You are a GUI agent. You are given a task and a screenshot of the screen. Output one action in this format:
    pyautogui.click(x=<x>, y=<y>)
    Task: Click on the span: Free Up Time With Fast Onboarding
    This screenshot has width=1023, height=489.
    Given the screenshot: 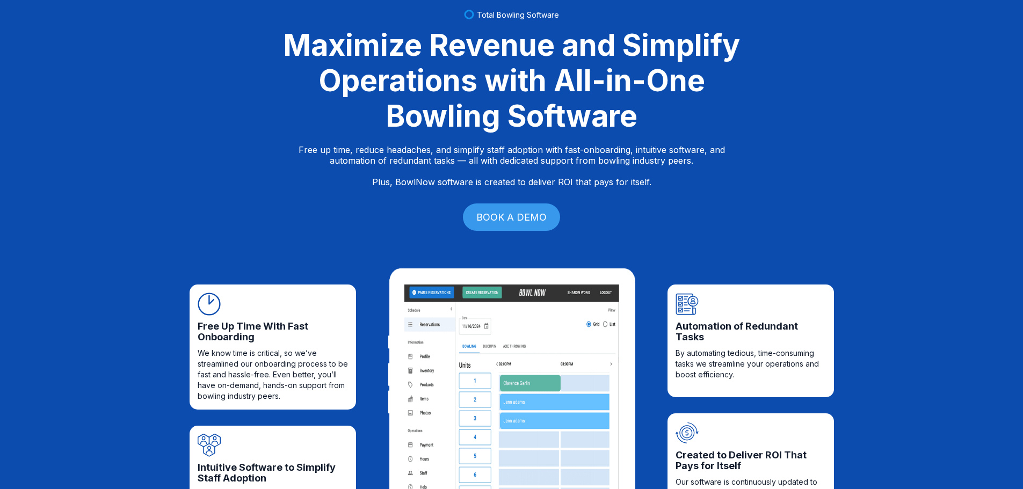 What is the action you would take?
    pyautogui.click(x=273, y=332)
    